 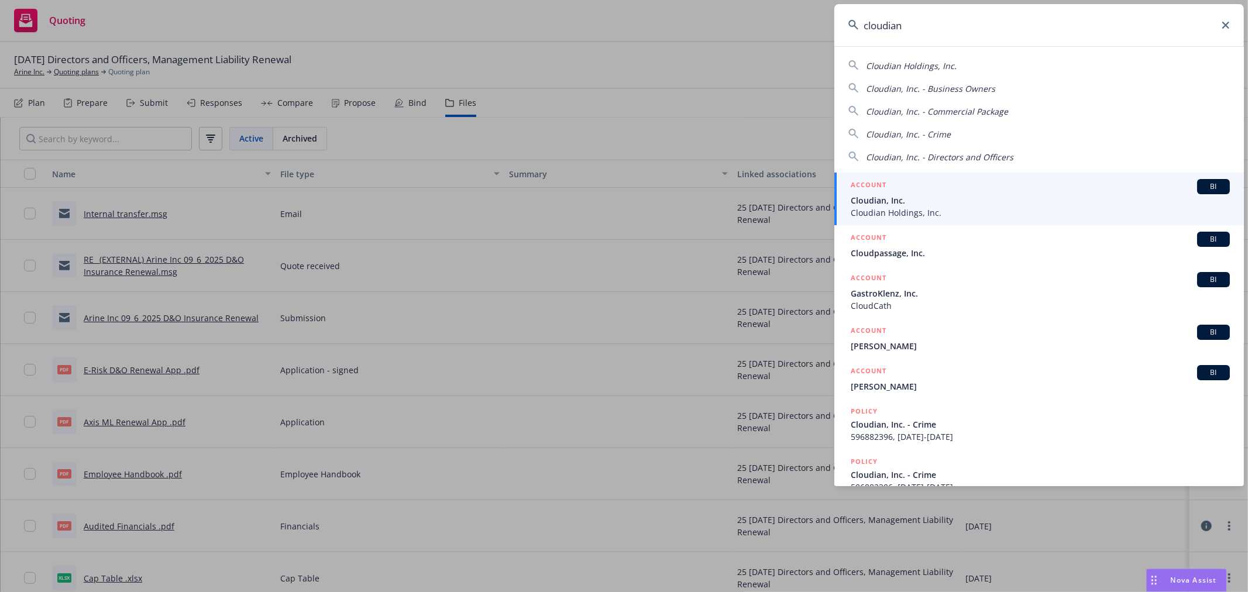 What do you see at coordinates (1186, 580) in the screenshot?
I see `button: Nova Assist` at bounding box center [1186, 580].